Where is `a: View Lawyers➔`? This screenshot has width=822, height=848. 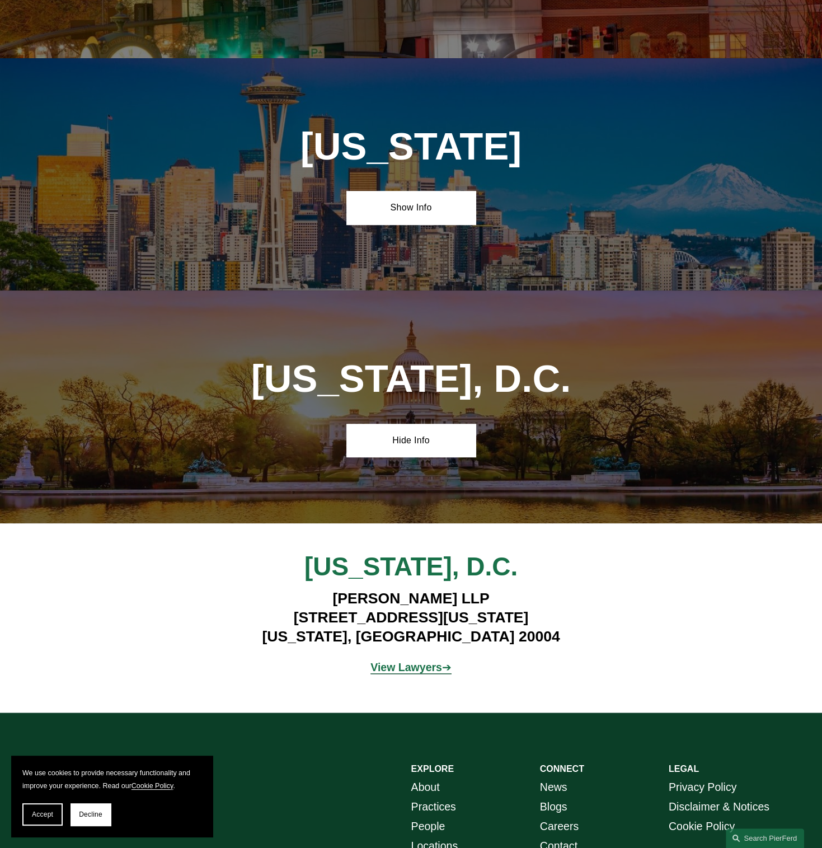
a: View Lawyers➔ is located at coordinates (411, 667).